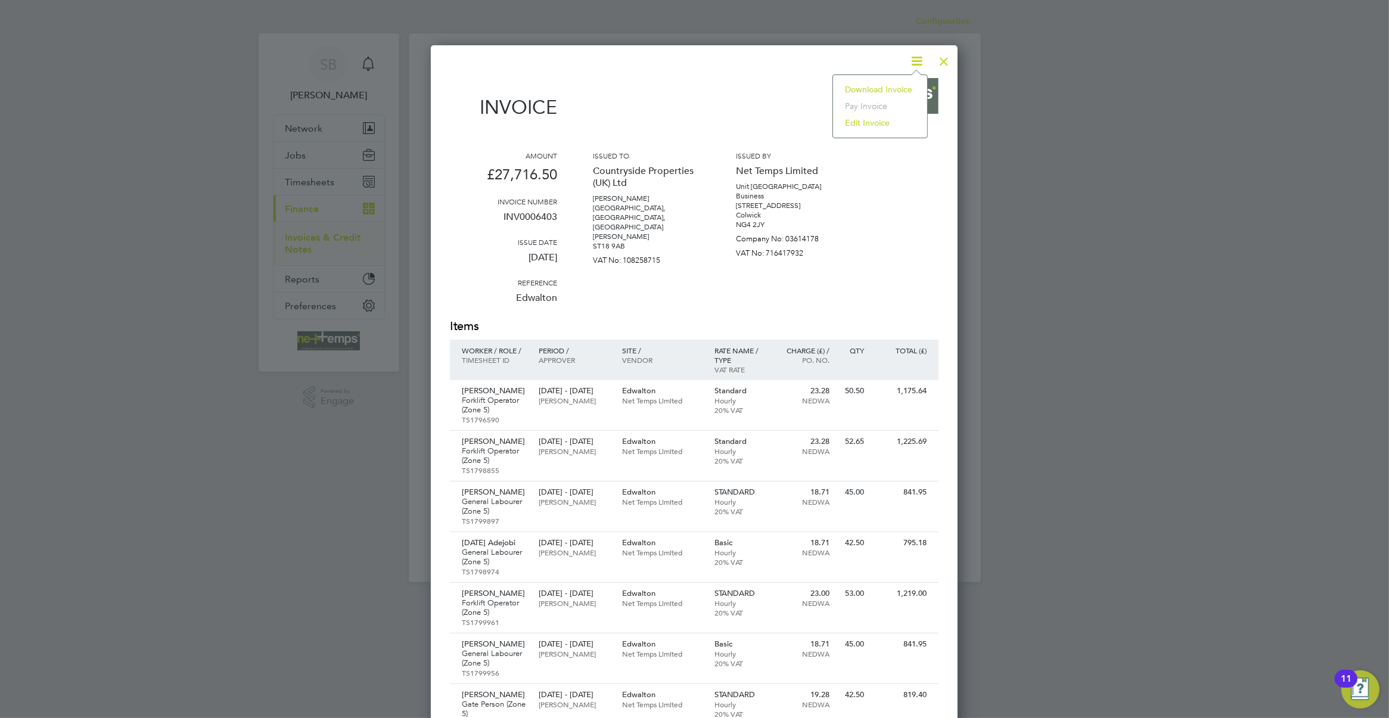 This screenshot has width=1389, height=718. I want to click on p: General Labourer (Zone 5), so click(494, 659).